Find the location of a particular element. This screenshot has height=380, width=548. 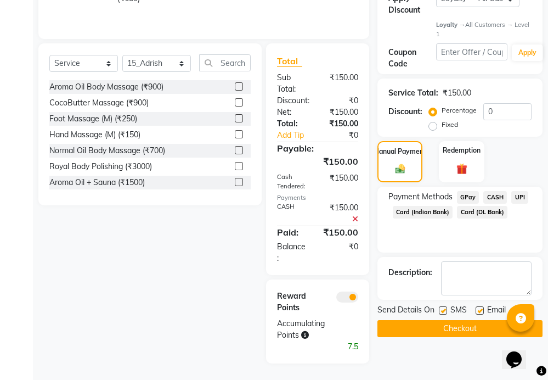

div: Payable: is located at coordinates (318, 148).